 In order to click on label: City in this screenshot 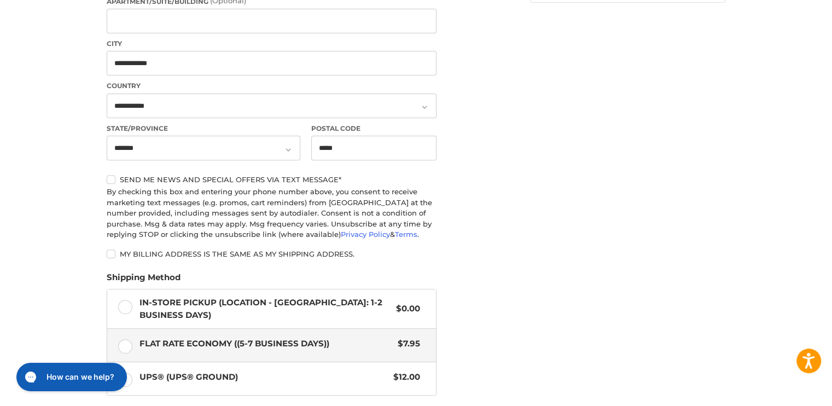, I will do `click(271, 44)`.